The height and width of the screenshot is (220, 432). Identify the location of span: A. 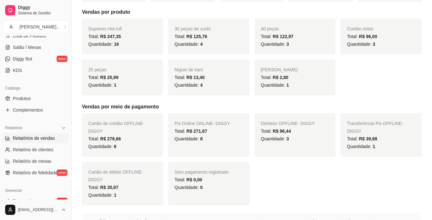
(11, 27).